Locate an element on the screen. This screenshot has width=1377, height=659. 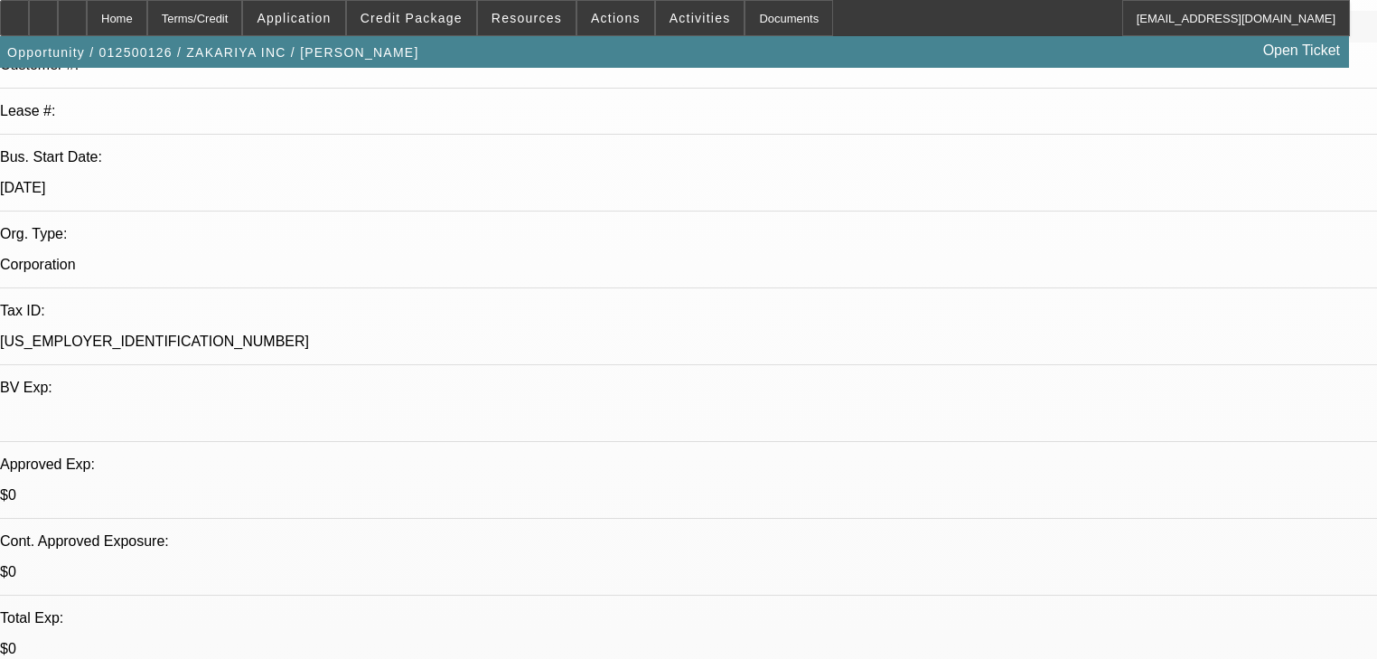
a: Open Ticket is located at coordinates (1301, 51).